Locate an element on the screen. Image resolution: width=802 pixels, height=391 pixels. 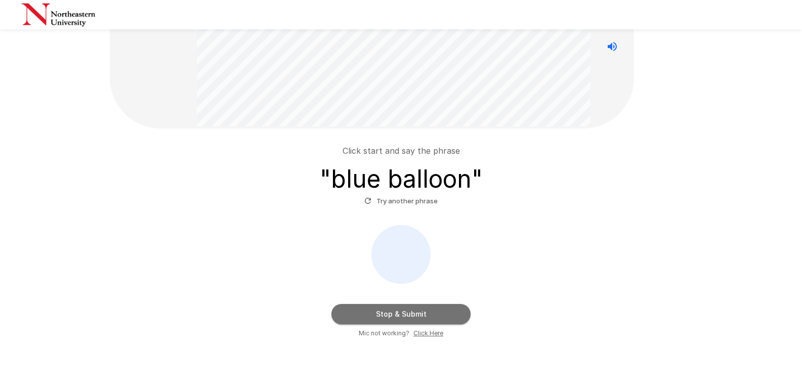
u: Click Here is located at coordinates (428, 333).